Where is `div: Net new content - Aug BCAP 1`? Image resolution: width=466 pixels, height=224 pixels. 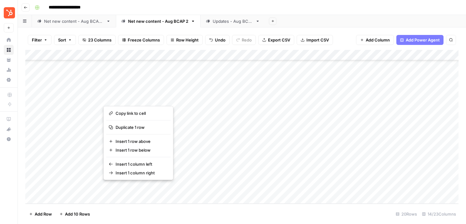
div: Net new content - Aug BCAP 1 is located at coordinates (74, 21).